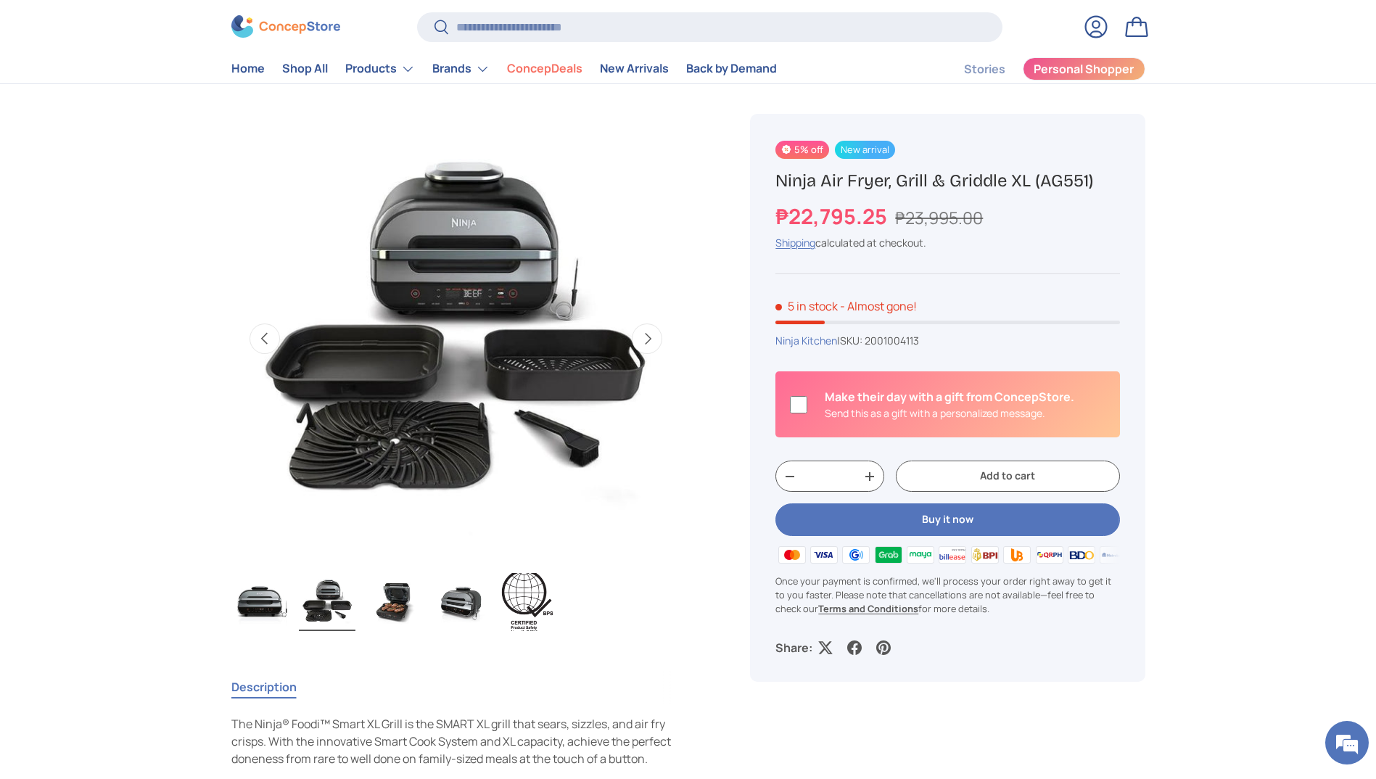 This screenshot has height=779, width=1376. Describe the element at coordinates (799, 405) in the screenshot. I see `input: Is this a gift?` at that location.